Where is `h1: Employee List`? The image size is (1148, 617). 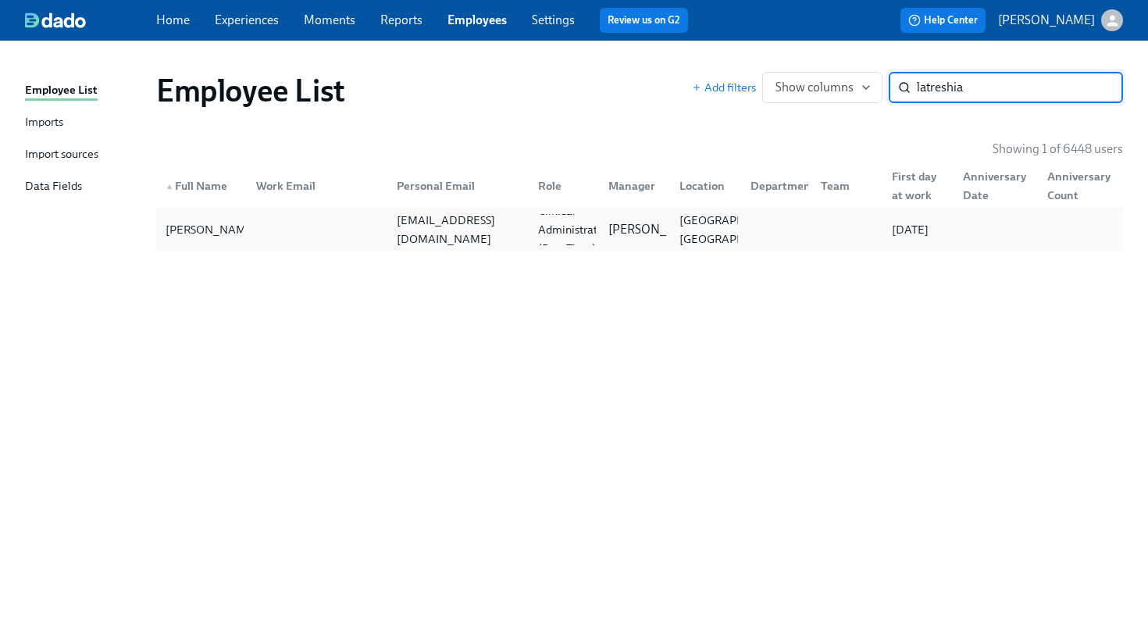
h1: Employee List is located at coordinates (251, 91).